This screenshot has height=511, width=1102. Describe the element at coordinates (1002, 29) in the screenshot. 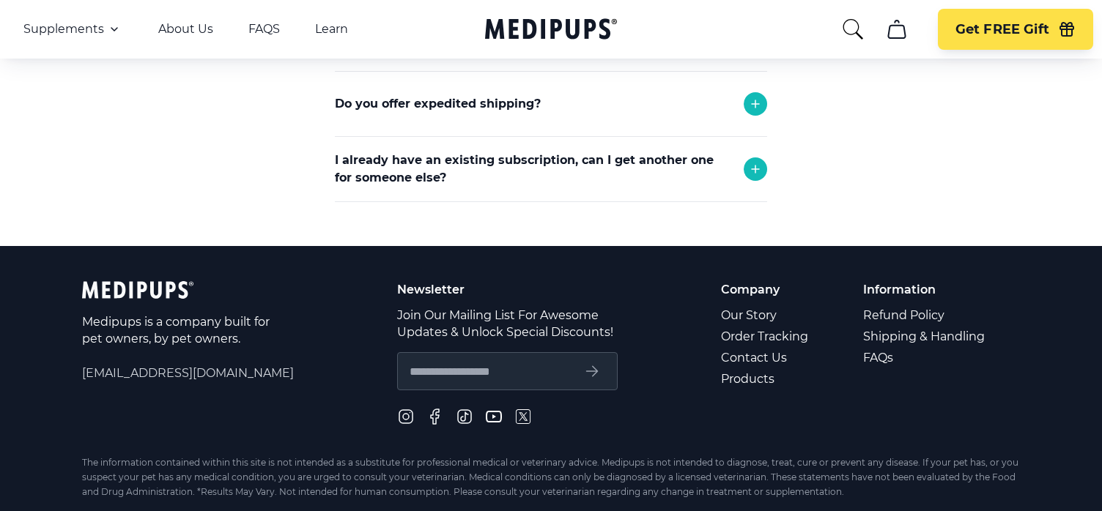

I see `span: Get FREE Gift` at that location.